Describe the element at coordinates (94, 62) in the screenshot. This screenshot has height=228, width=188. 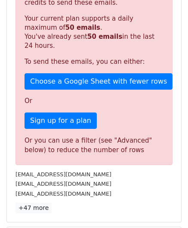
I see `p: To send these emails, you can either:` at that location.